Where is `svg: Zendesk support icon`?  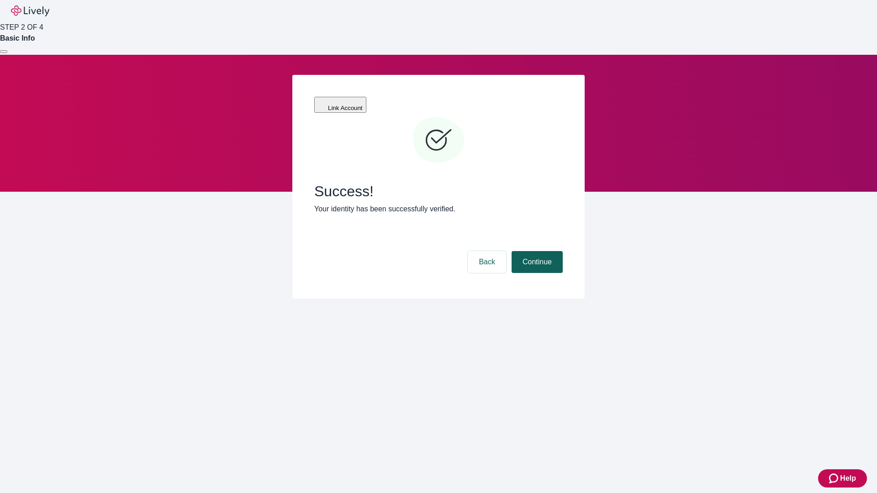 svg: Zendesk support icon is located at coordinates (834, 479).